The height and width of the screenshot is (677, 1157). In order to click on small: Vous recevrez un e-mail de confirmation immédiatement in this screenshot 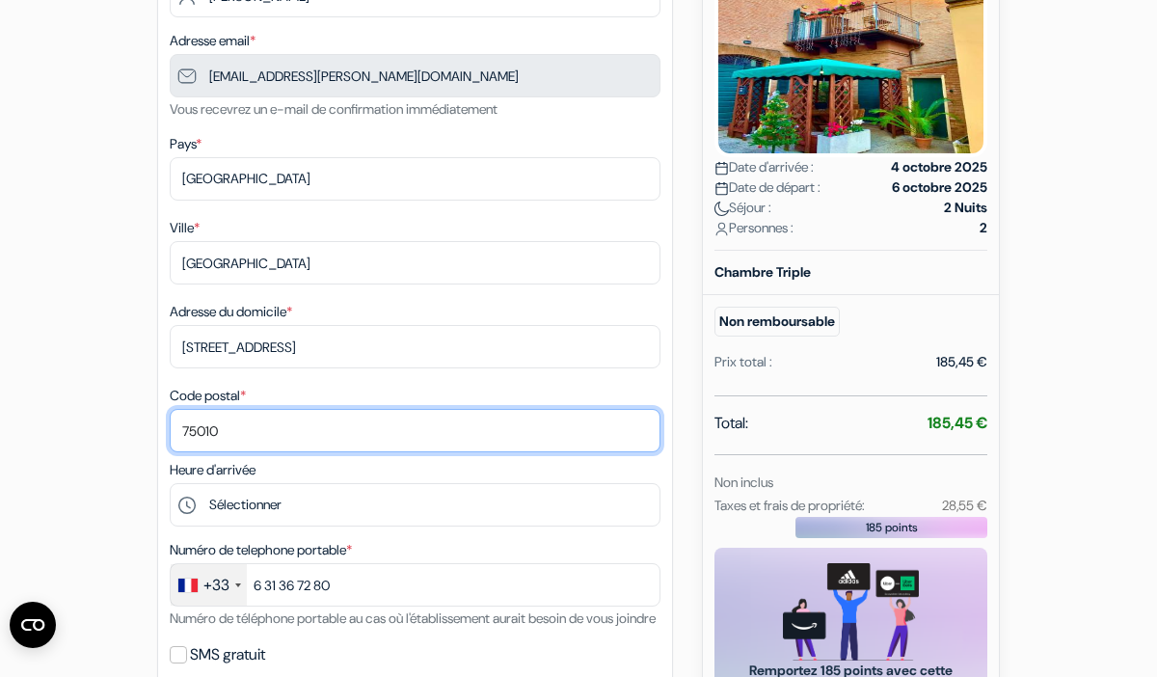, I will do `click(334, 109)`.